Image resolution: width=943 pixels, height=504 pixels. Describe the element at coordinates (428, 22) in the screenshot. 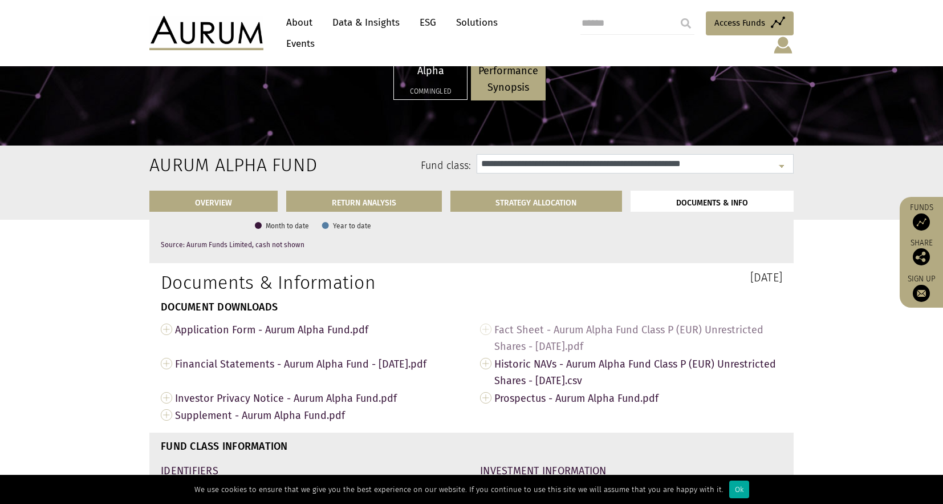

I see `a: ESG` at that location.